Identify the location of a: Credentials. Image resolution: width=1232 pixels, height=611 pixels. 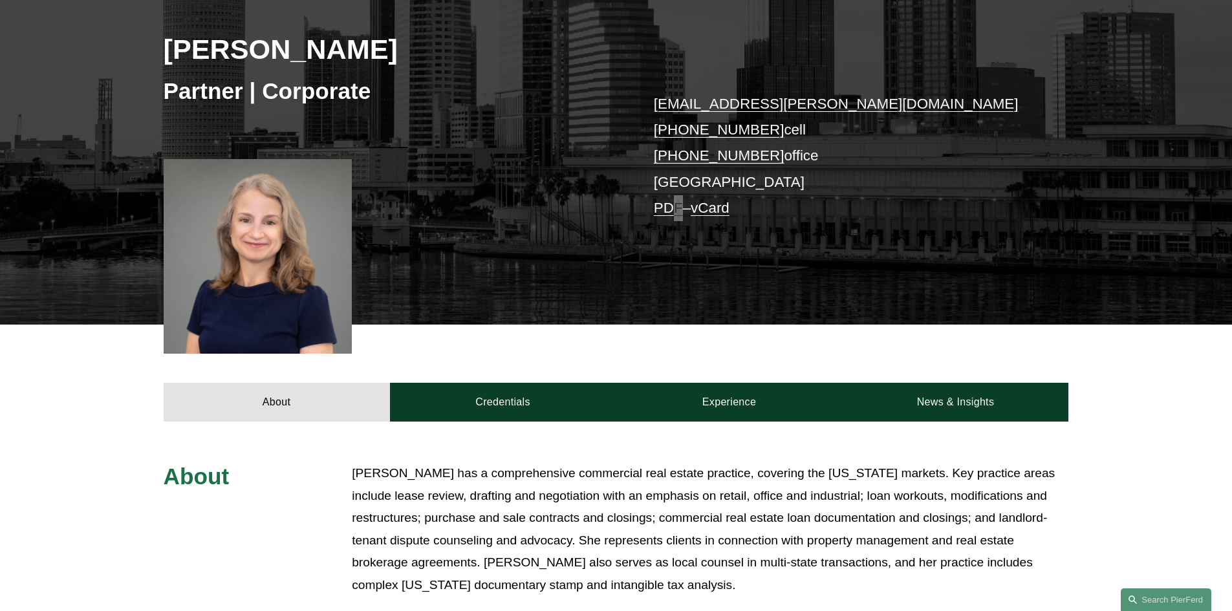
(503, 402).